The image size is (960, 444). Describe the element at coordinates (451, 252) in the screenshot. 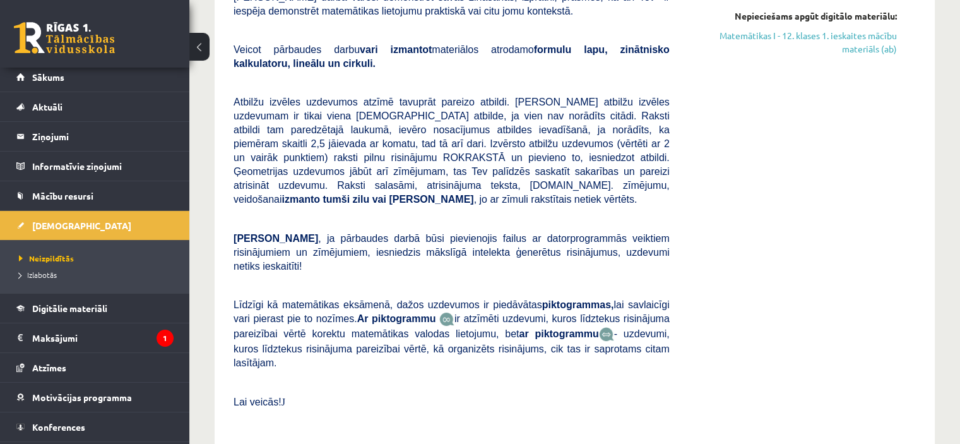

I see `span: , ja pārbaudes darbā būsi pievienojis failus ar datorprogrammās veiktiem risinājumiem un zīmējumi...` at that location.